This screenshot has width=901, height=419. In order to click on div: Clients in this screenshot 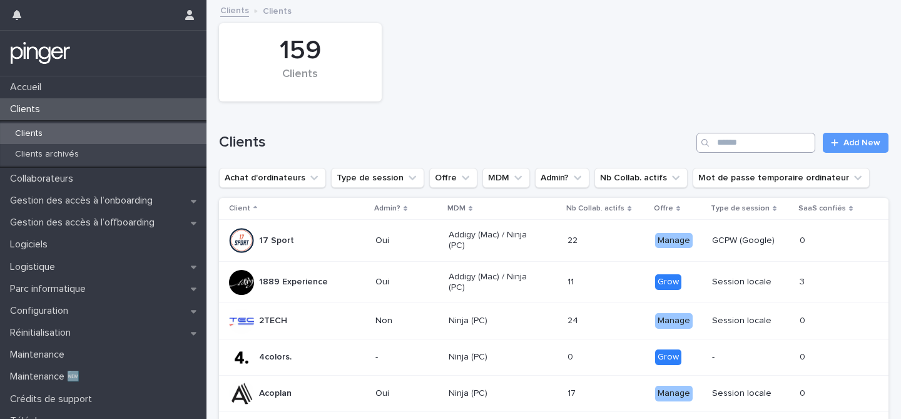, I will do `click(300, 81)`.